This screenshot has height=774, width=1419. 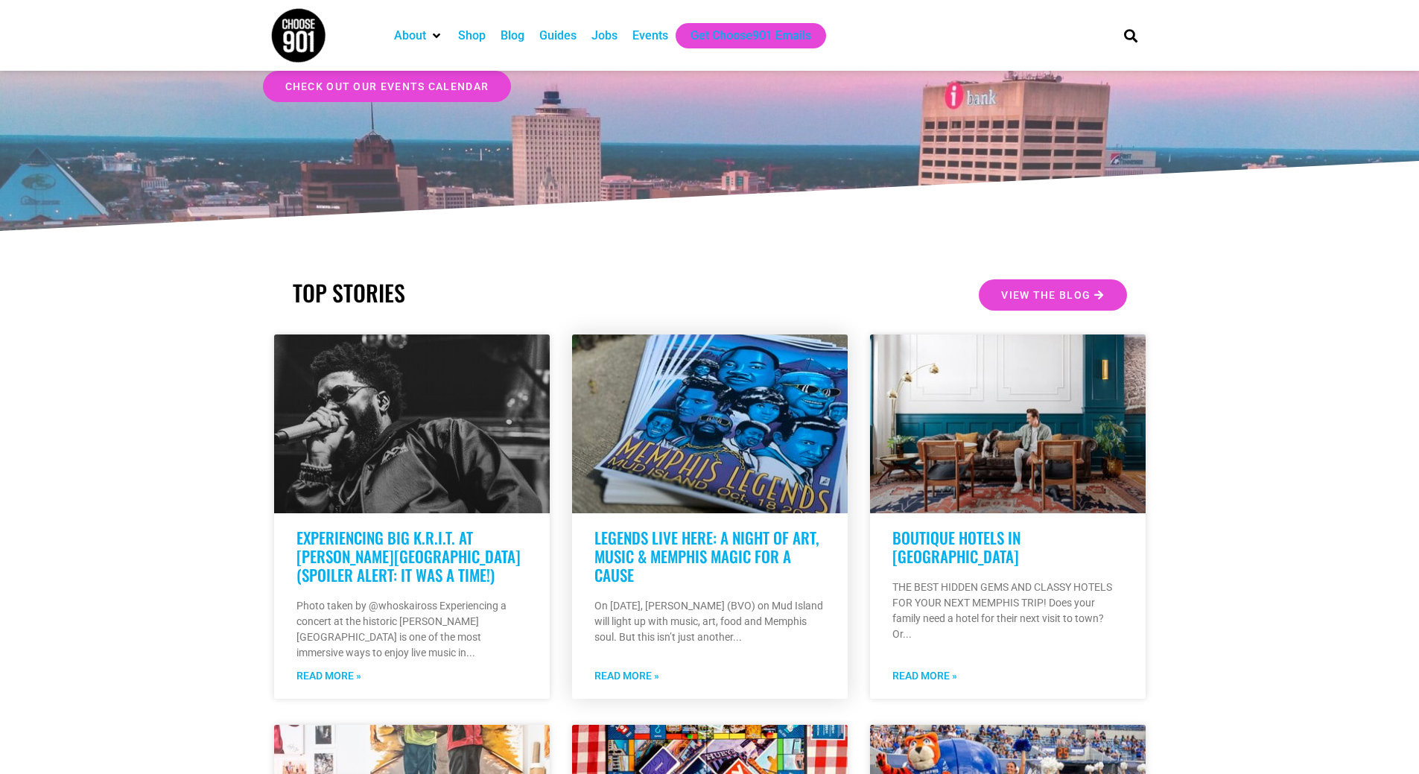 What do you see at coordinates (604, 36) in the screenshot?
I see `a: Jobs` at bounding box center [604, 36].